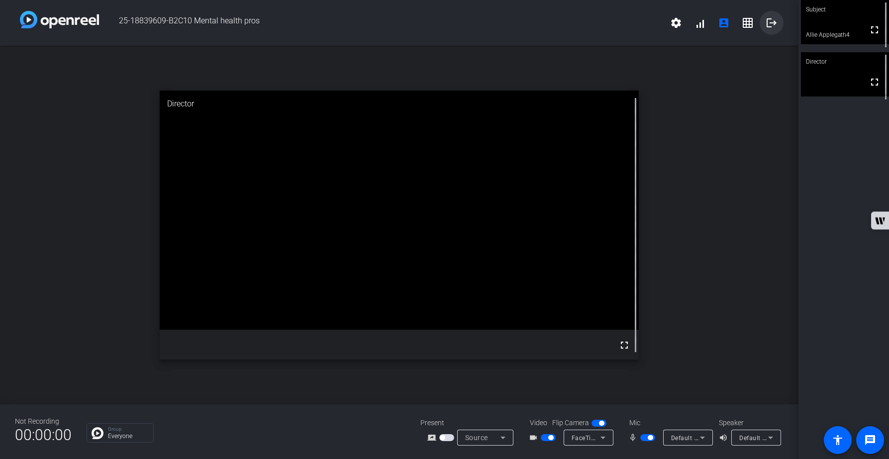  I want to click on span: 25-18839609-B2C10 Mental health pros, so click(381, 23).